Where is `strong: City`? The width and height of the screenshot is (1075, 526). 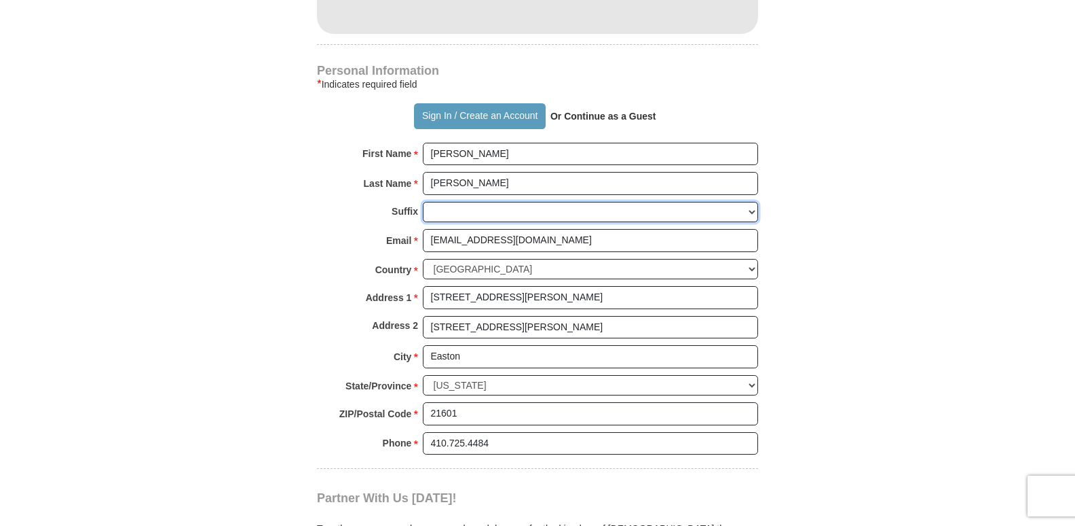
strong: City is located at coordinates (403, 356).